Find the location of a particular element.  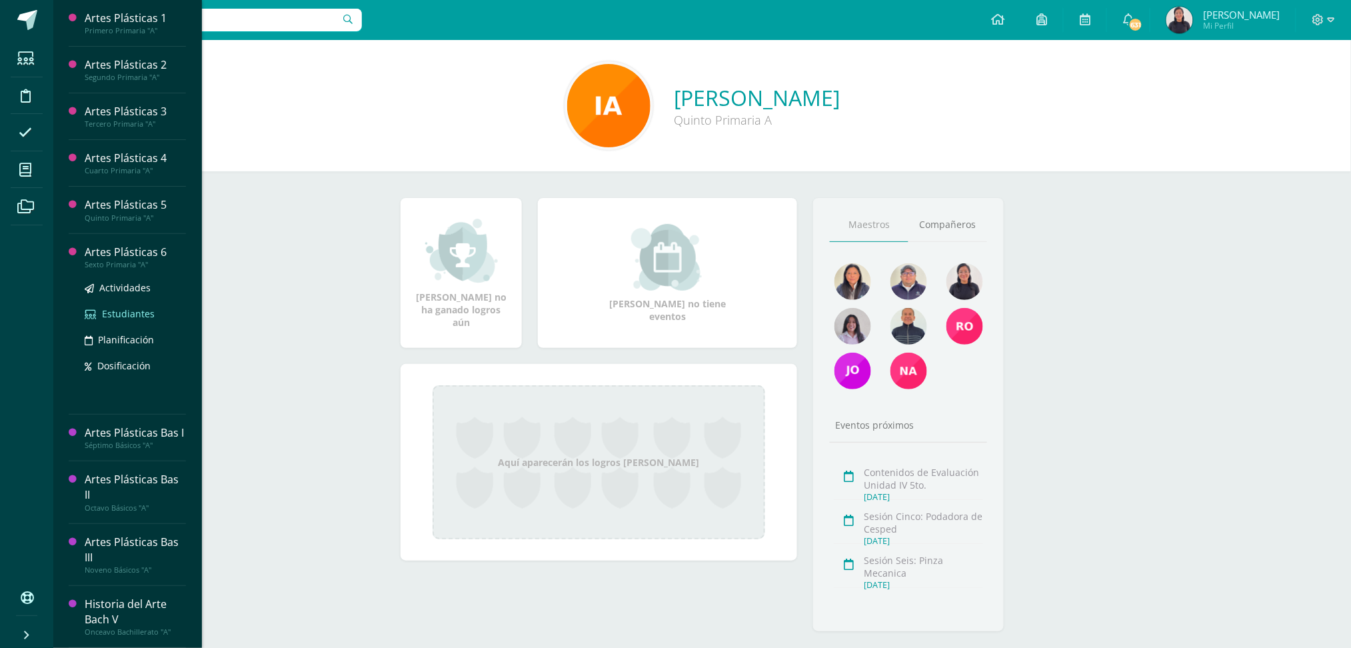

div: Artes Plásticas Bas I is located at coordinates (135, 433).